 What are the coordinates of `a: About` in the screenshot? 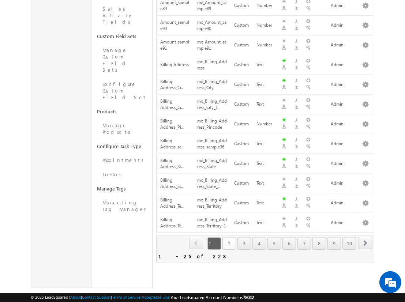 It's located at (76, 297).